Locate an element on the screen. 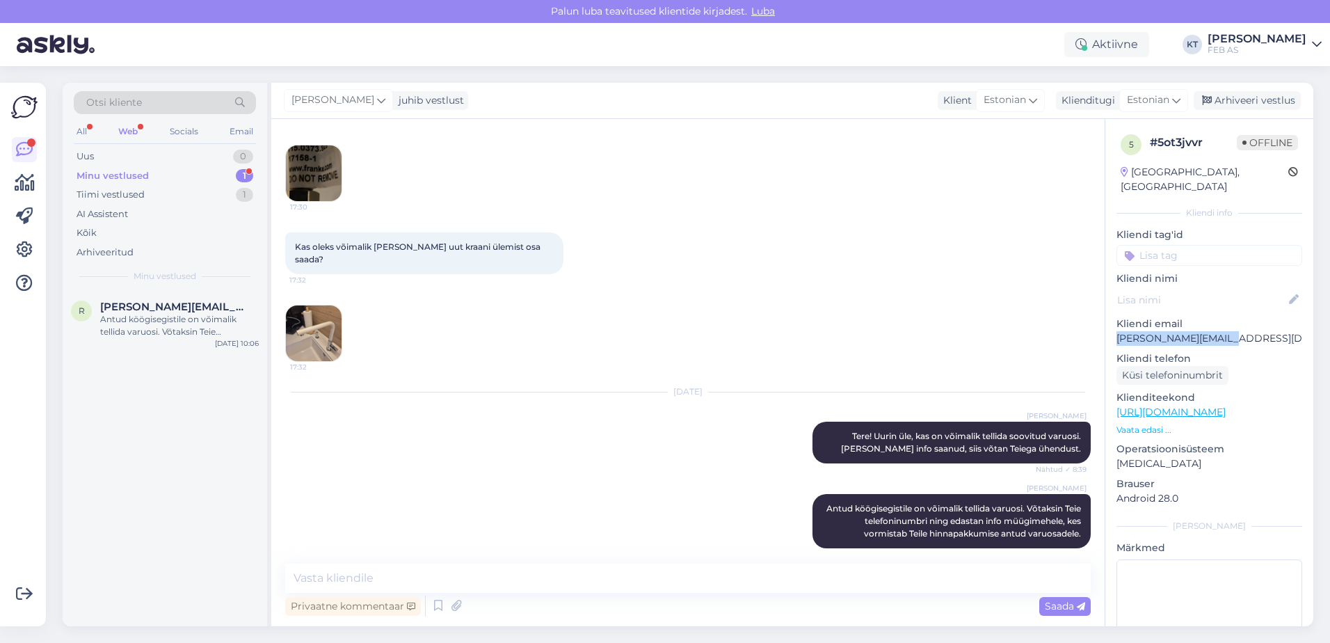 This screenshot has height=643, width=1330. span: Luba is located at coordinates (763, 11).